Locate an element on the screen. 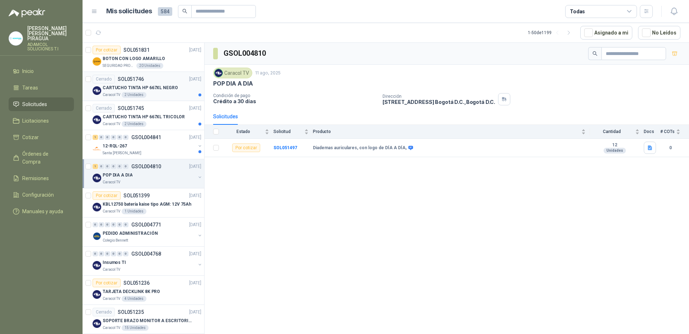 The height and width of the screenshot is (334, 689). p: Condición de pago is located at coordinates (295, 96).